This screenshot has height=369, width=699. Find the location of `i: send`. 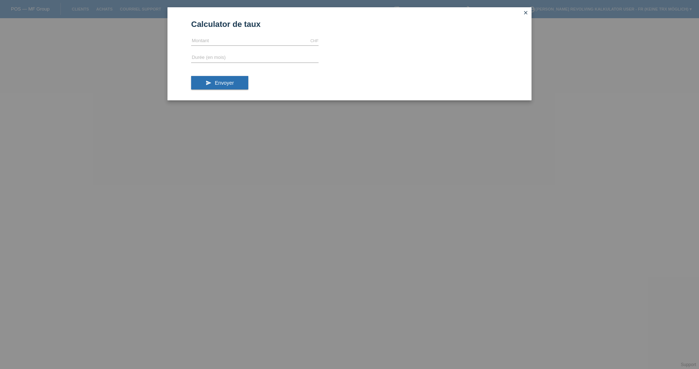

i: send is located at coordinates (208, 83).